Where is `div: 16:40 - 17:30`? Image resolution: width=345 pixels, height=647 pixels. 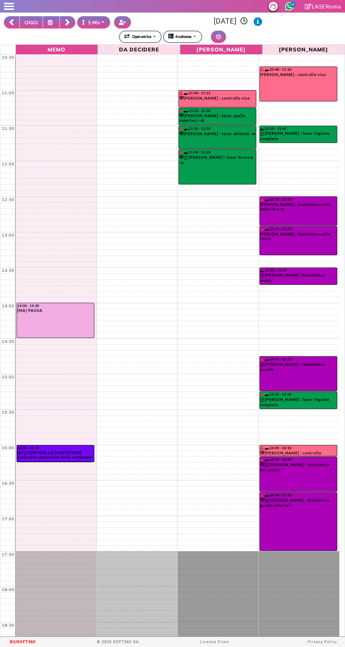
div: 16:40 - 17:30 is located at coordinates (299, 495).